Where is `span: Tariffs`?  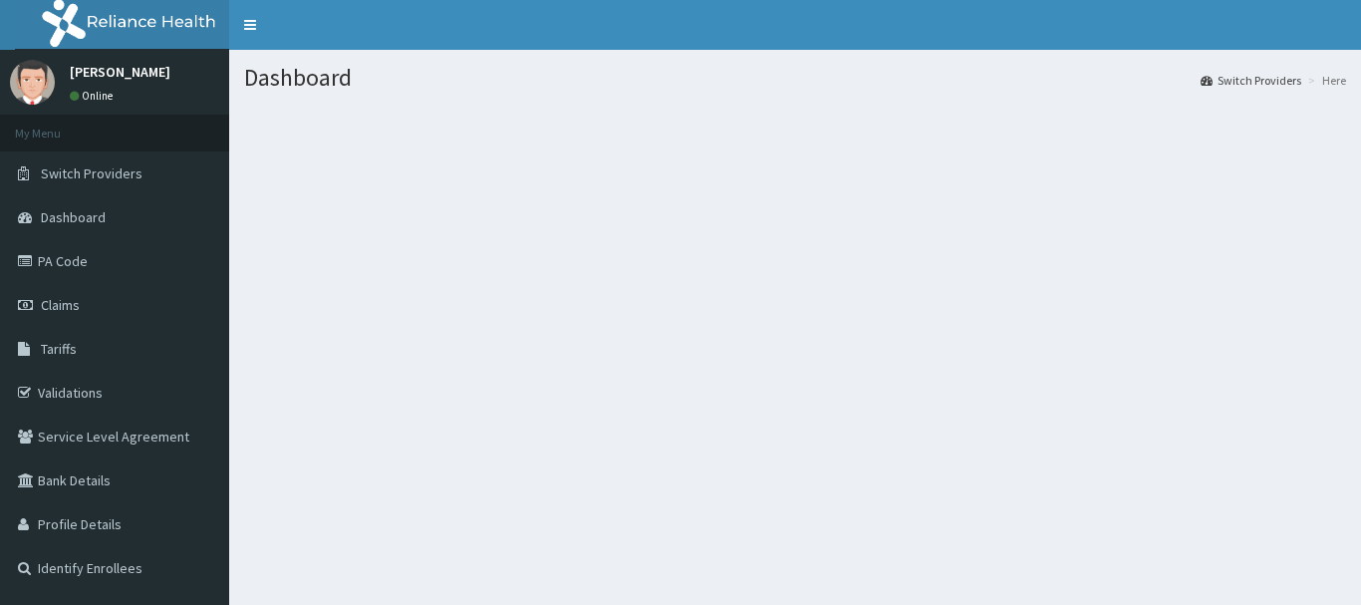
span: Tariffs is located at coordinates (59, 349).